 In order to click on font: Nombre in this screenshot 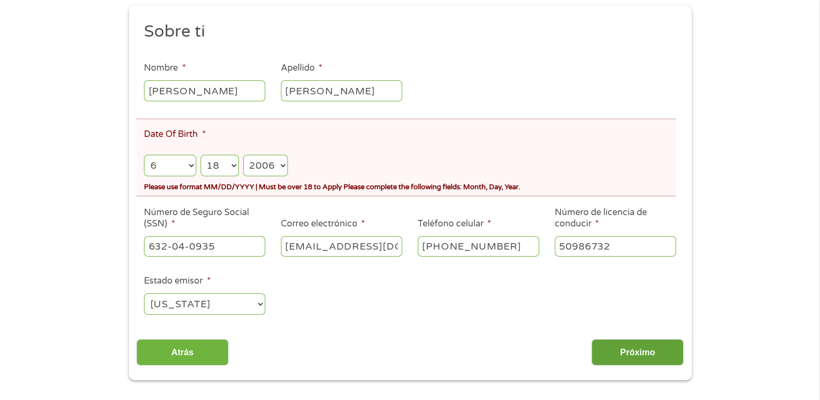, I will do `click(161, 68)`.